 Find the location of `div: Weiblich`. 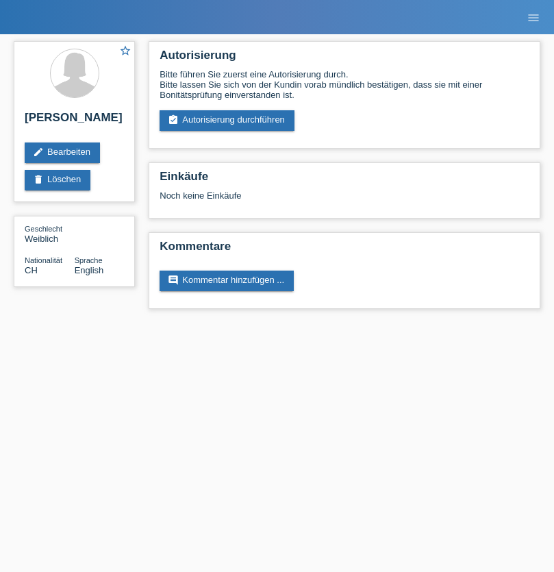

div: Weiblich is located at coordinates (49, 234).